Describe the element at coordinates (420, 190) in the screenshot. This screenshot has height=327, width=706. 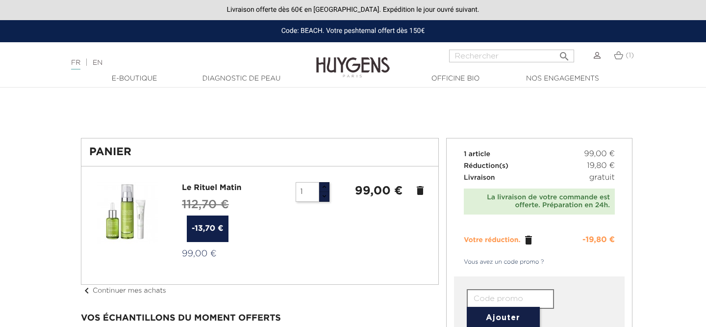
I see `a: delete` at that location.